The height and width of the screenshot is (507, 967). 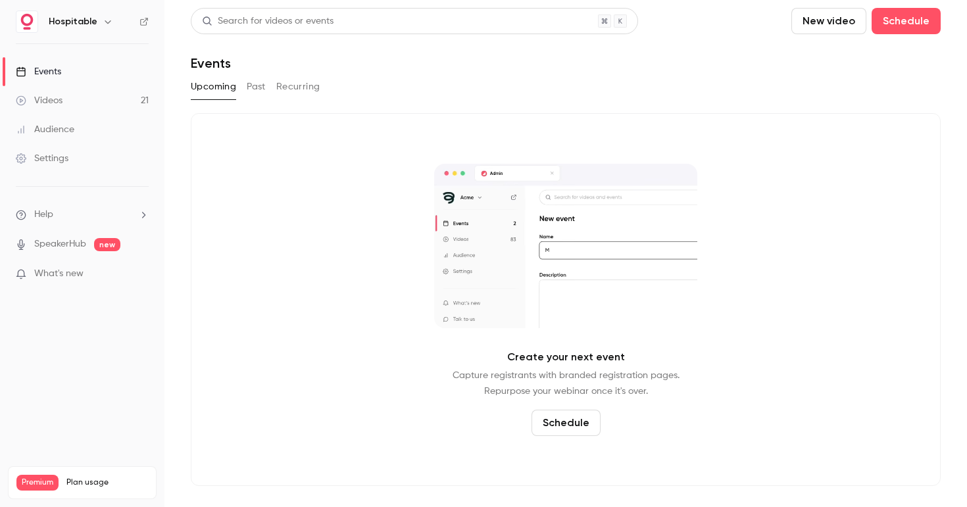 I want to click on img: Hospitable, so click(x=27, y=22).